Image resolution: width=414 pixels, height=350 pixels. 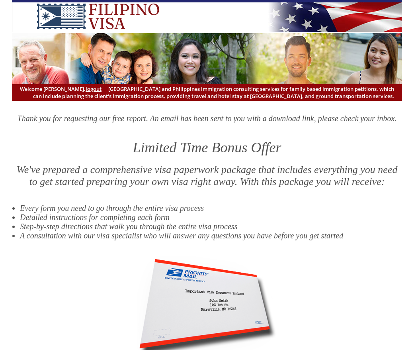 I want to click on li: Step-by-step directions that walk you through the entire visa process, so click(x=211, y=226).